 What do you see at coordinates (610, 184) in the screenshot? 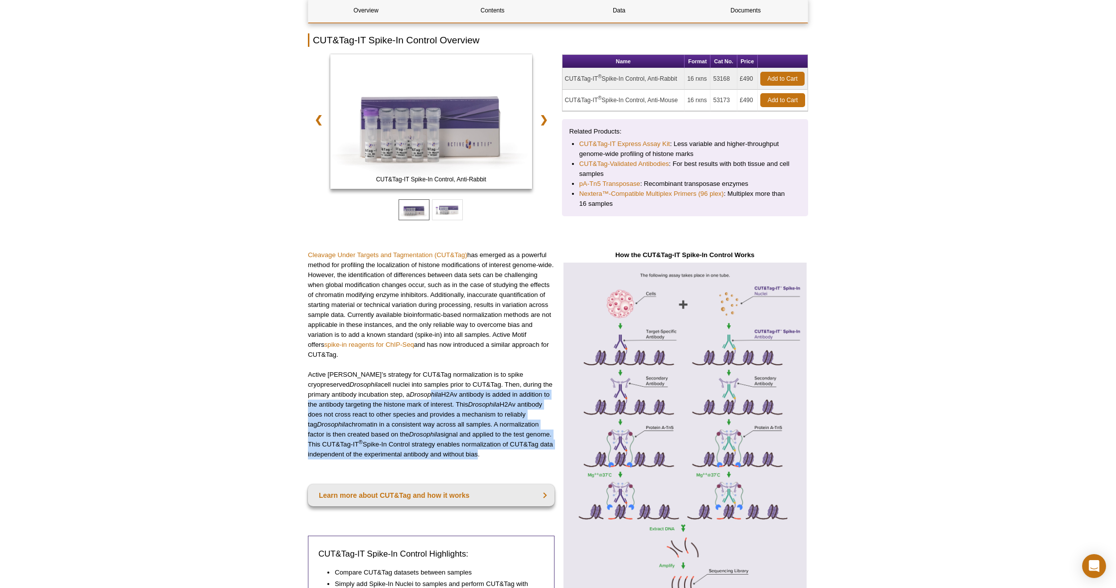
I see `a: pA-Tn5 Transposase` at bounding box center [610, 184].